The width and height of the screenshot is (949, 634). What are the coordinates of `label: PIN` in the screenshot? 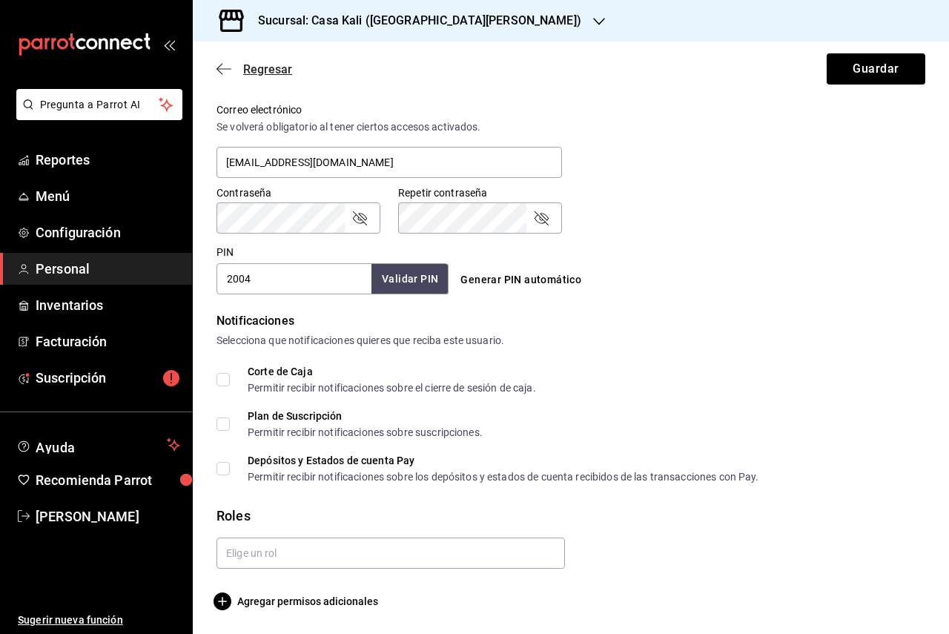 It's located at (225, 252).